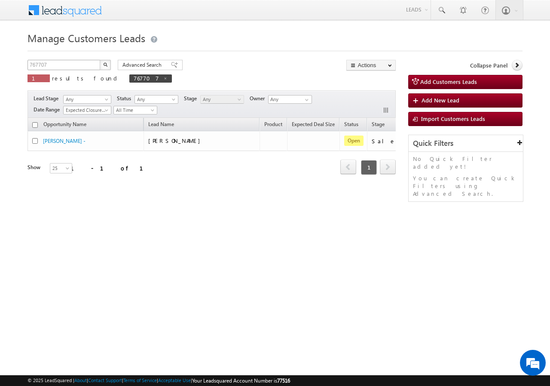 This screenshot has height=386, width=550. What do you see at coordinates (348, 167) in the screenshot?
I see `a: prev` at bounding box center [348, 167].